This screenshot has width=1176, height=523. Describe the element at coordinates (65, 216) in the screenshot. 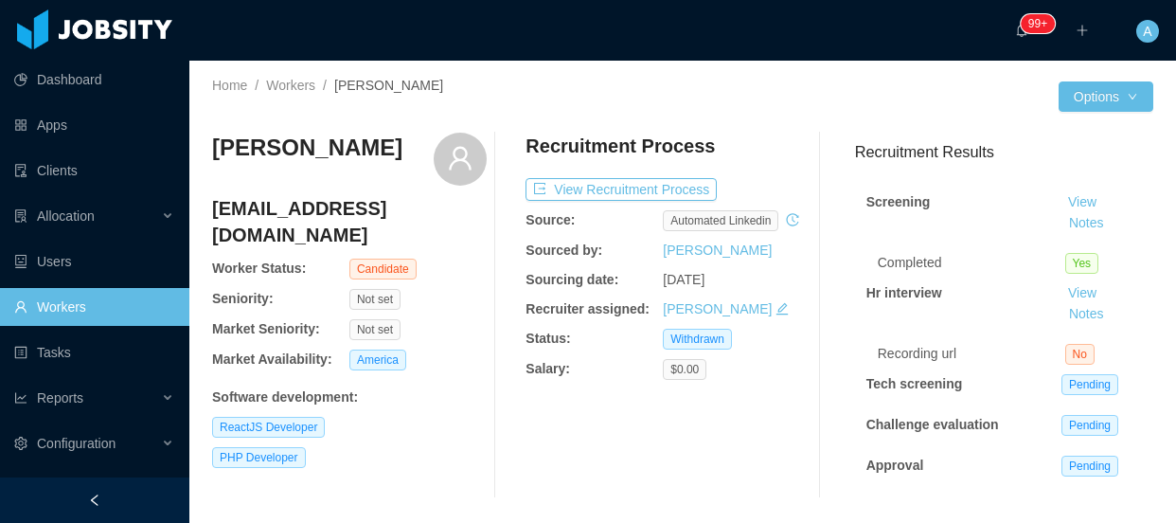

I see `span: Allocation` at that location.